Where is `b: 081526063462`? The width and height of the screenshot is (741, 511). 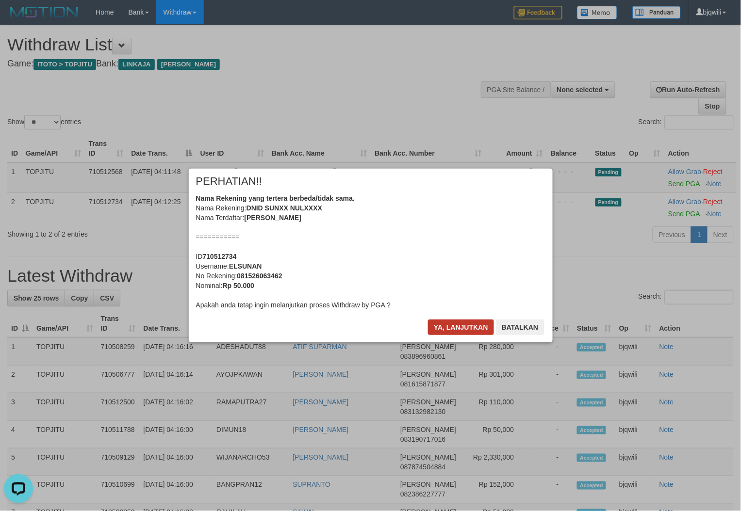 b: 081526063462 is located at coordinates (259, 276).